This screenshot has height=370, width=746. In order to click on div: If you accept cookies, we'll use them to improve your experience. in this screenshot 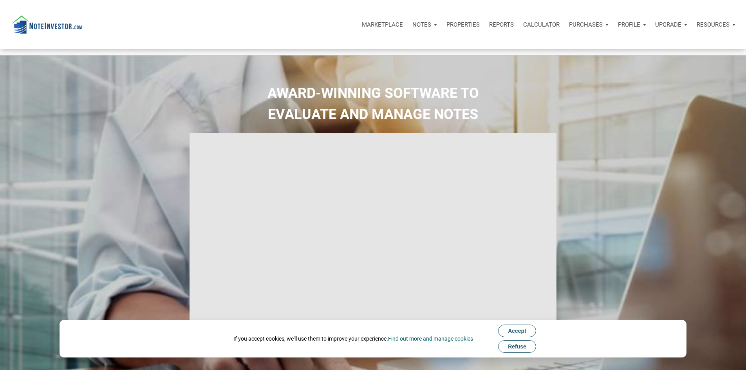, I will do `click(353, 339)`.